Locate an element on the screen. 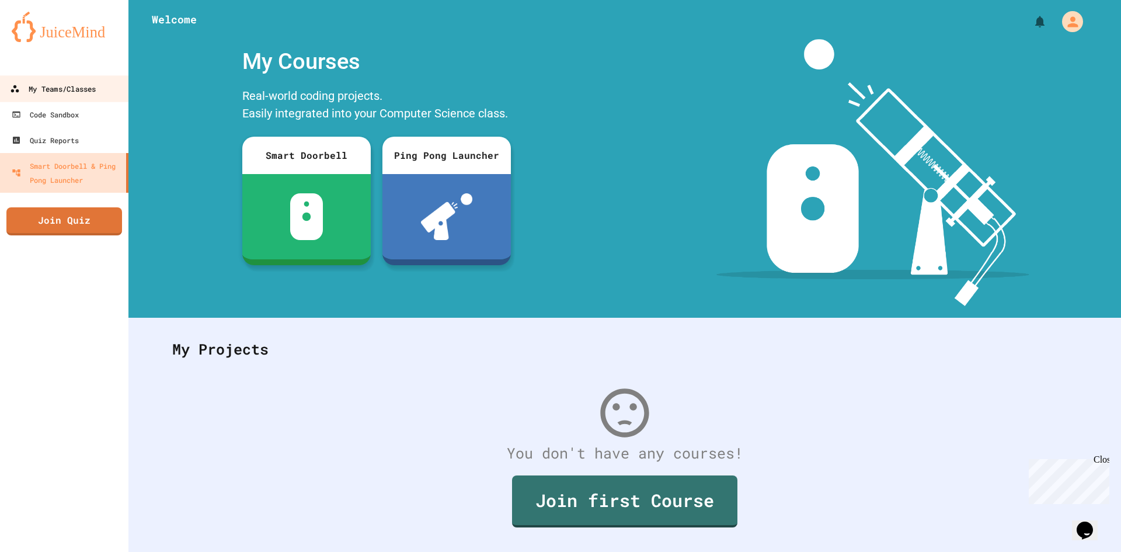 Image resolution: width=1121 pixels, height=552 pixels. div: You don't have any courses! is located at coordinates (625, 453).